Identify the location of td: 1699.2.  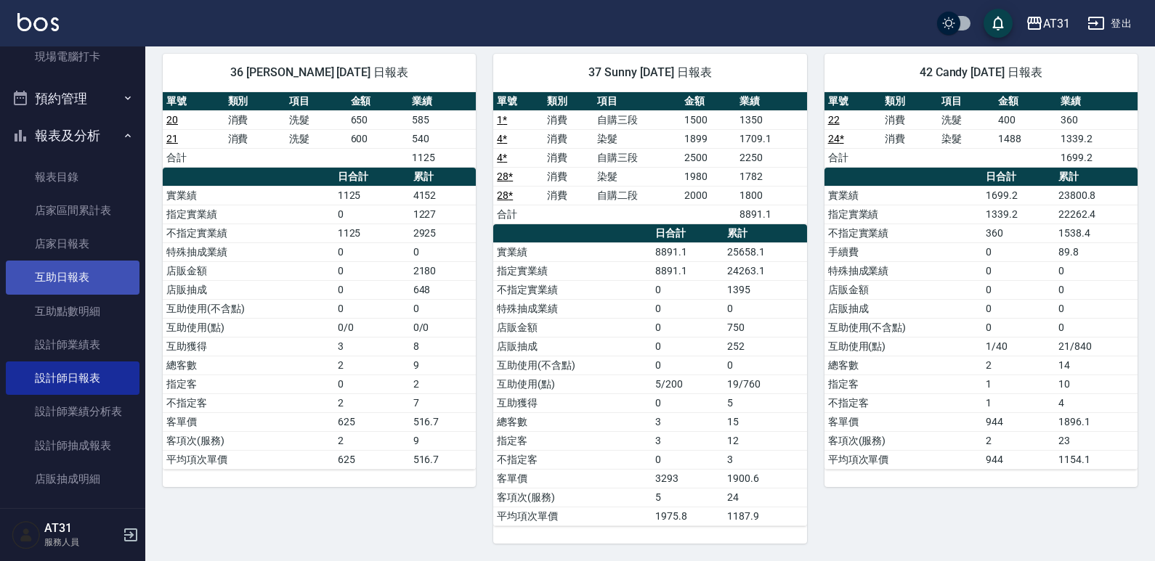
(1096, 158).